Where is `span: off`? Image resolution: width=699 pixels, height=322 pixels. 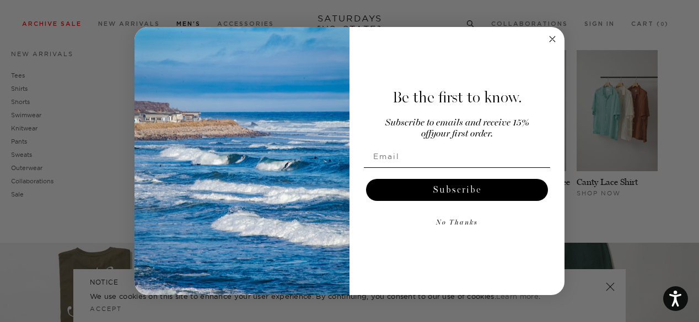 span: off is located at coordinates (426, 134).